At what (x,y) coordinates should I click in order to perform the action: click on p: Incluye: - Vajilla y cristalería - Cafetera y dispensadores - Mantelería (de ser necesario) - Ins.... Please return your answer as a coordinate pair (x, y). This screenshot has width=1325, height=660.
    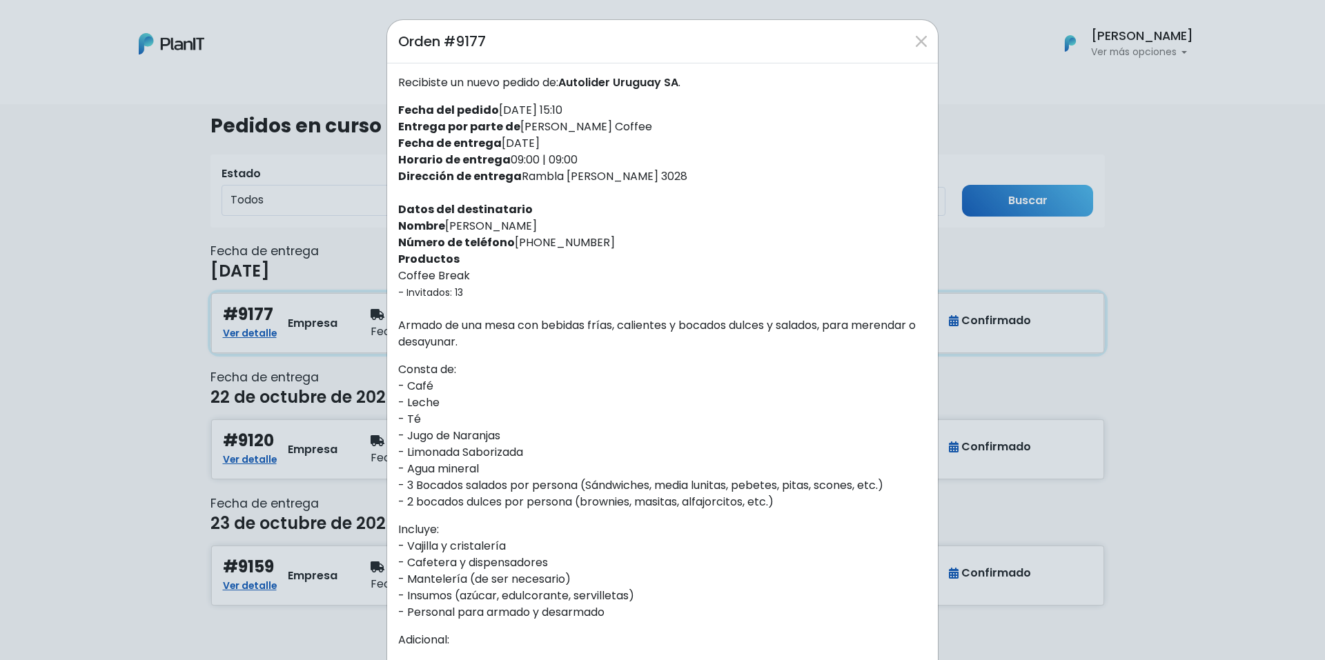
    Looking at the image, I should click on (662, 571).